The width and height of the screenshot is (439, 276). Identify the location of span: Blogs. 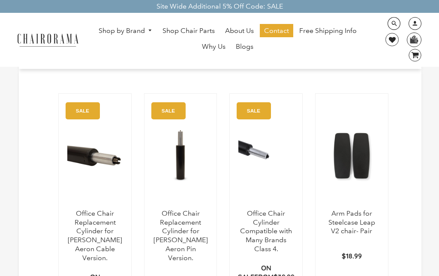
(244, 47).